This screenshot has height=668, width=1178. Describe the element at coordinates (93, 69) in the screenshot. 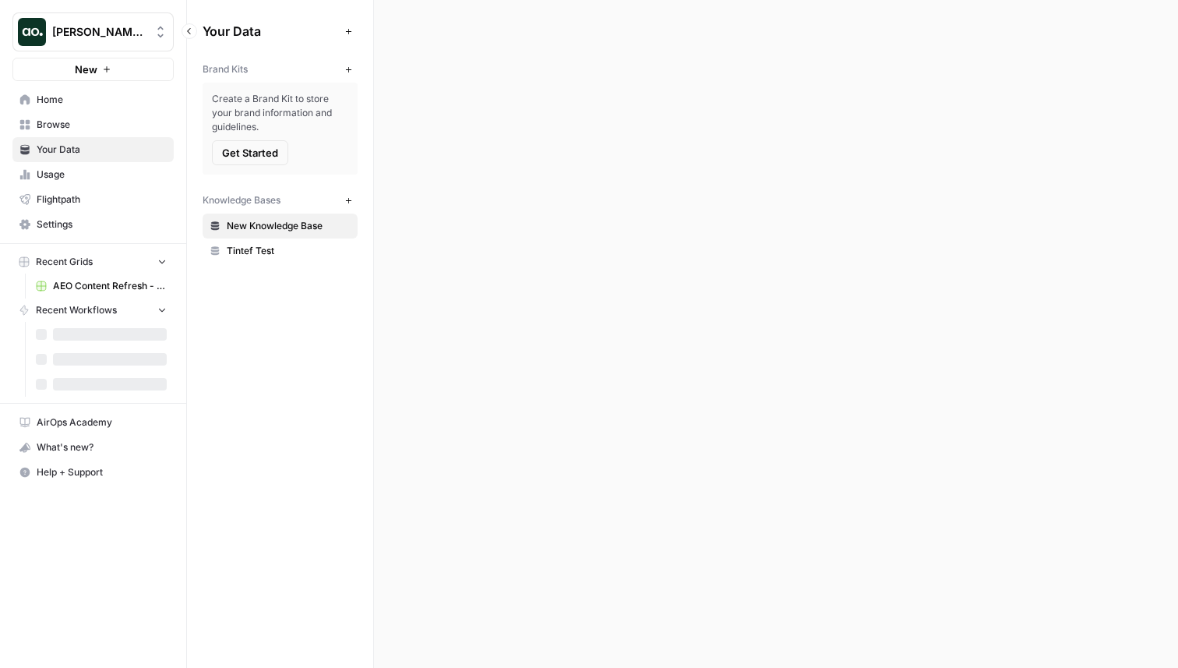

I see `button: New` at that location.